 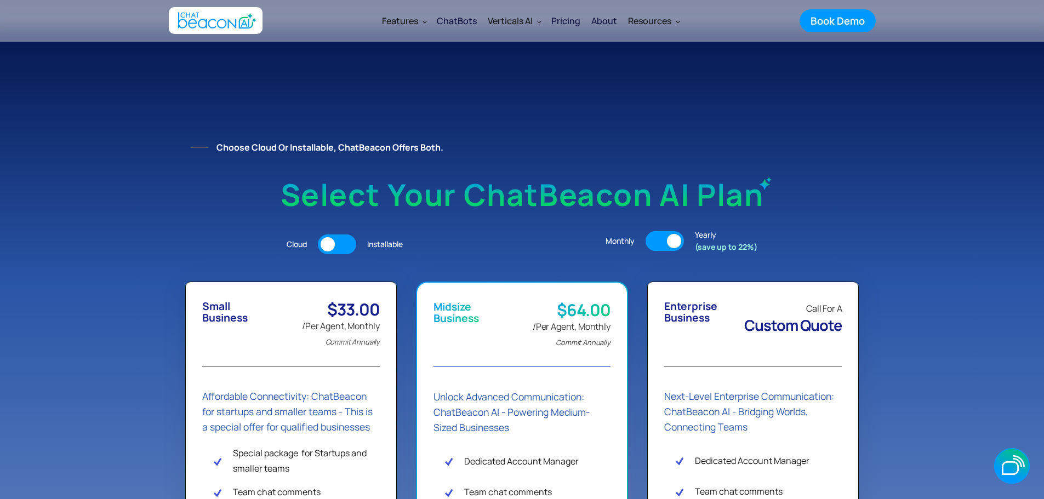 What do you see at coordinates (793, 309) in the screenshot?
I see `div: Call For A` at bounding box center [793, 309].